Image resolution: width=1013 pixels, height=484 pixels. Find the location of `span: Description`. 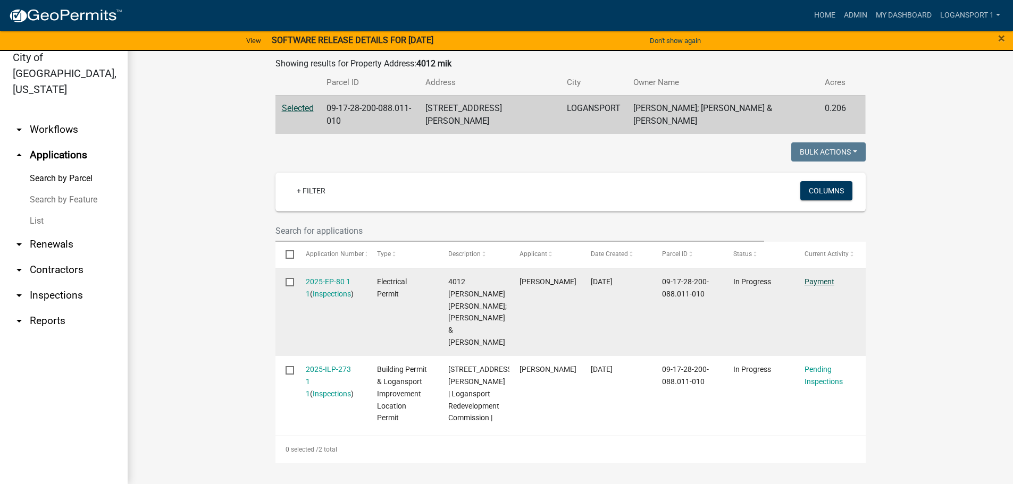

span: Description is located at coordinates (464, 254).